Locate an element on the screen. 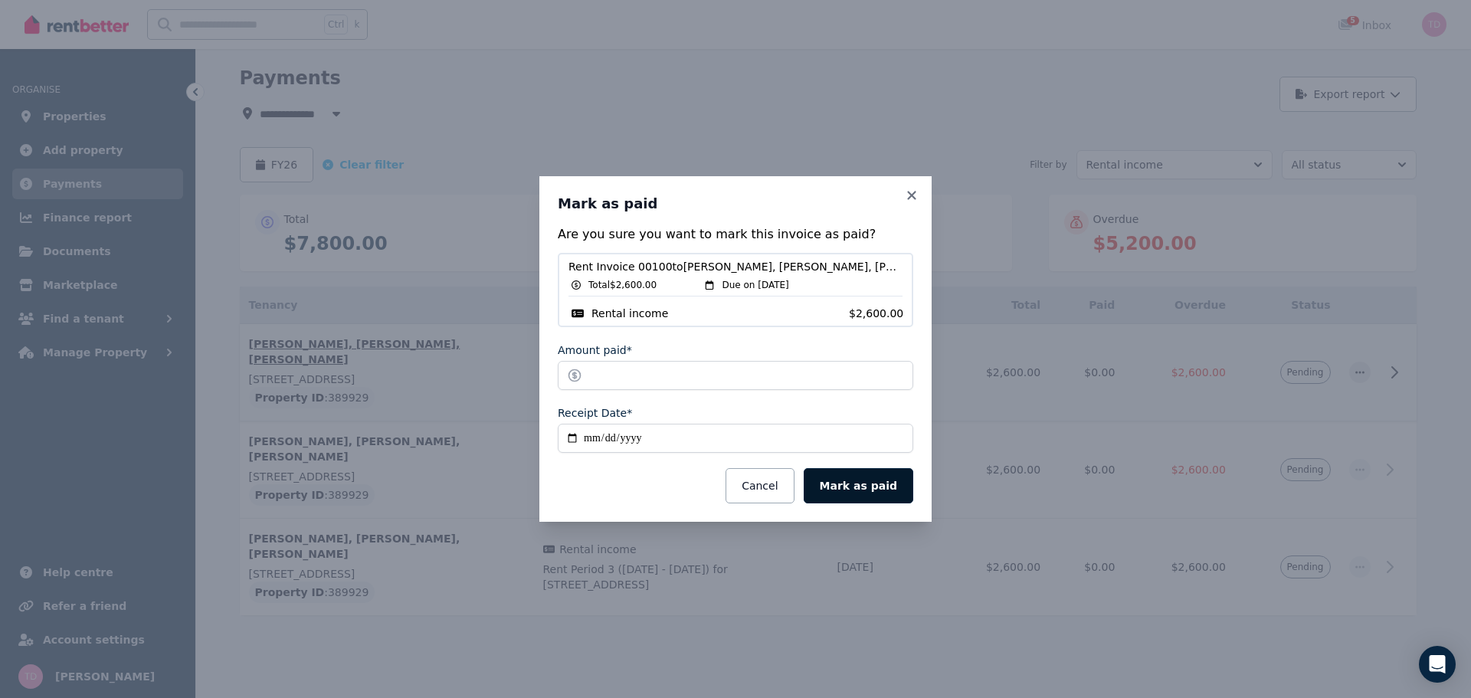 Image resolution: width=1471 pixels, height=698 pixels. div: Open Intercom Messenger is located at coordinates (1438, 664).